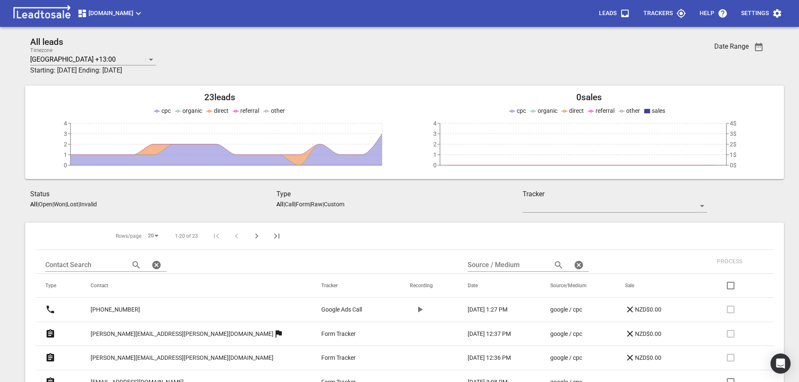  I want to click on tspan: 1$, so click(733, 155).